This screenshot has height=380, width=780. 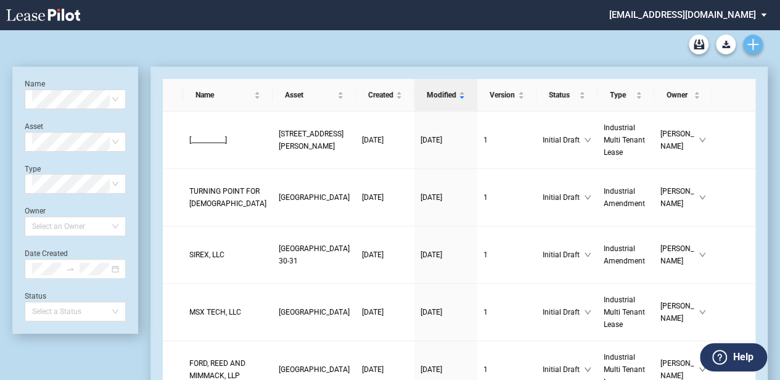 I want to click on label: Help, so click(x=742, y=357).